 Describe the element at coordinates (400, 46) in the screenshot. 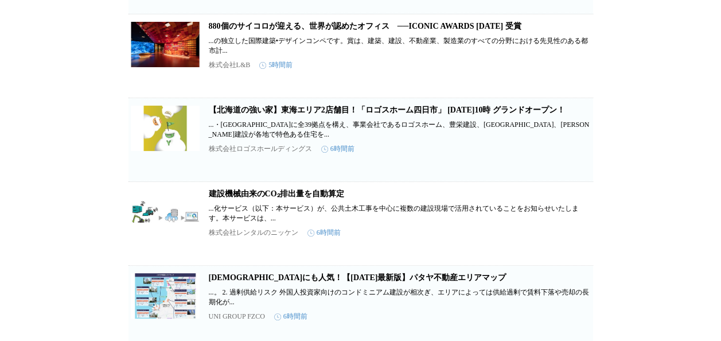

I see `p: ...の独立した国際建築•デザインコンペです。賞は、建築、建設、不動産業、製造業のすべての分野における先見性のある都市計...` at that location.